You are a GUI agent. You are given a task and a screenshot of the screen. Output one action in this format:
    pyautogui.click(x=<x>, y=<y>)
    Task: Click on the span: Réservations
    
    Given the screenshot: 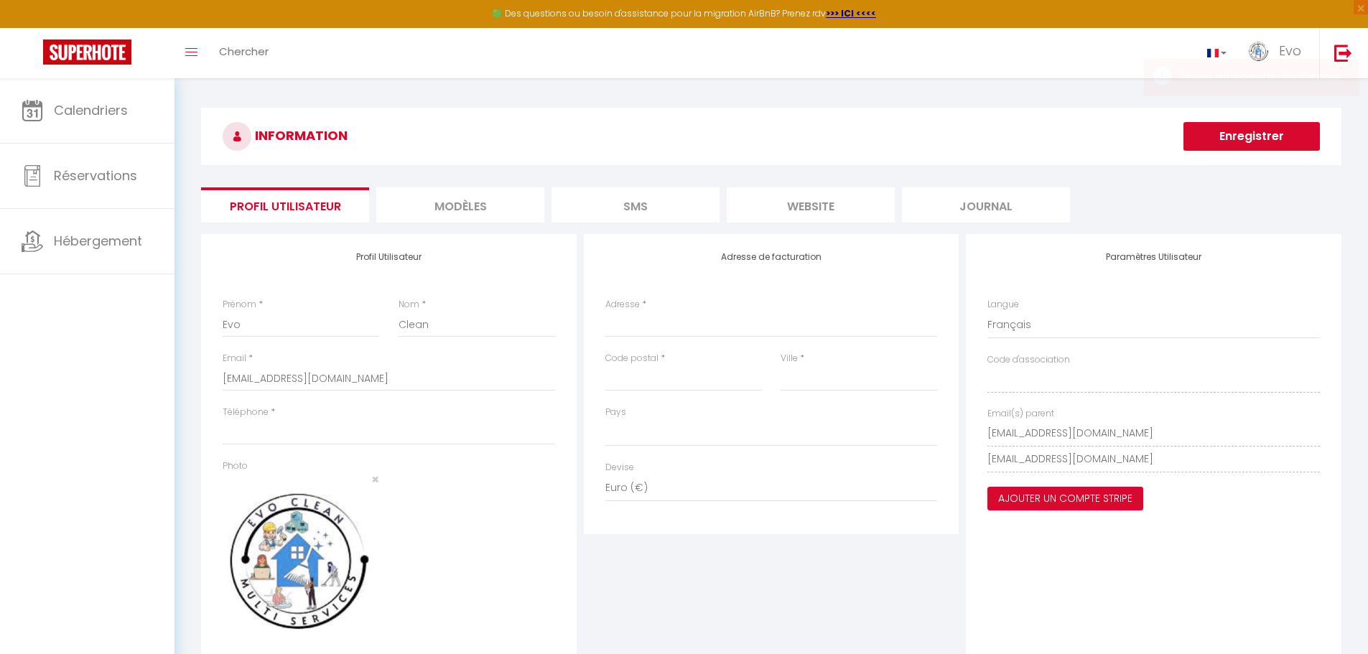 What is the action you would take?
    pyautogui.click(x=96, y=175)
    